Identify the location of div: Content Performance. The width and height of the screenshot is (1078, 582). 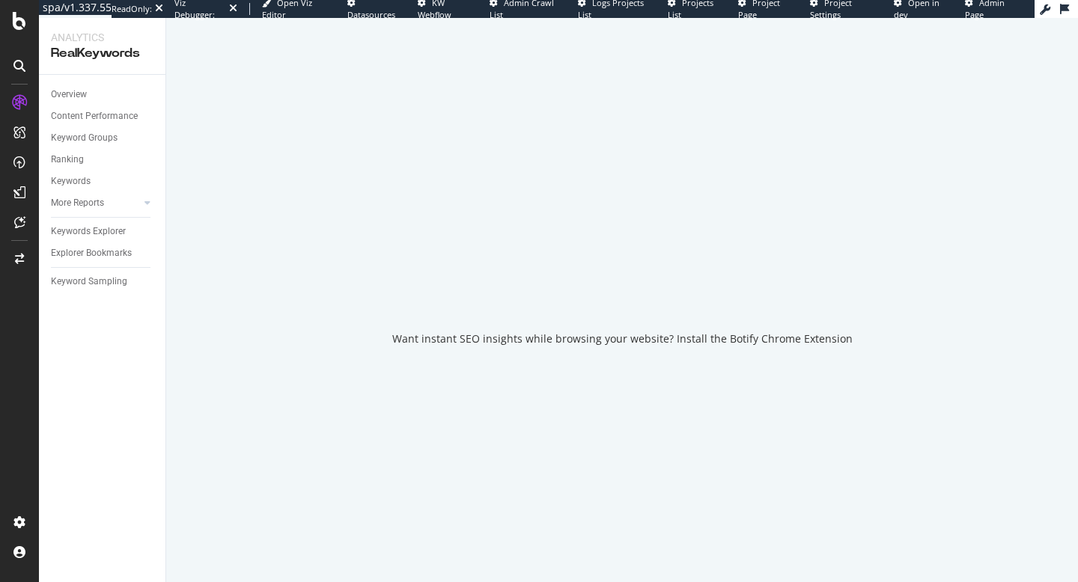
(94, 116).